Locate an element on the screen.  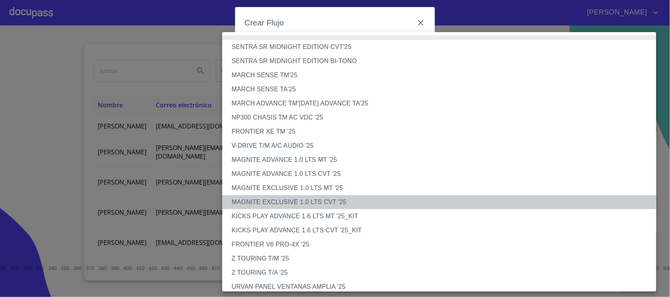
li: SENTRA SR MIDNIGHT EDITION BI-TONO is located at coordinates (443, 61).